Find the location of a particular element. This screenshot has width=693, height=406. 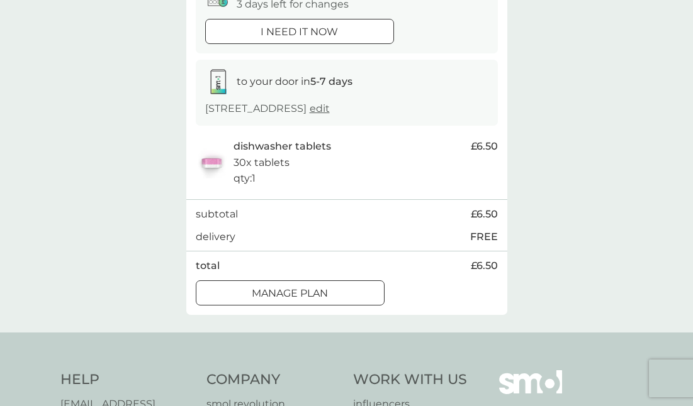

p: 30x tablets is located at coordinates (261, 163).